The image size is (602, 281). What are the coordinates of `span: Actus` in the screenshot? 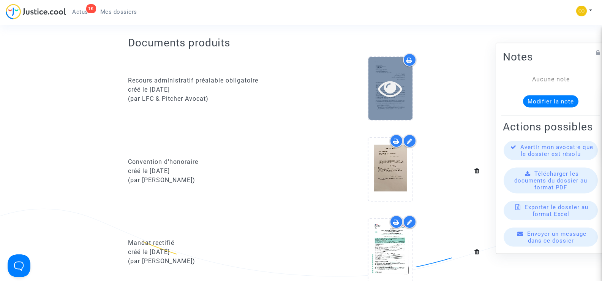 It's located at (80, 12).